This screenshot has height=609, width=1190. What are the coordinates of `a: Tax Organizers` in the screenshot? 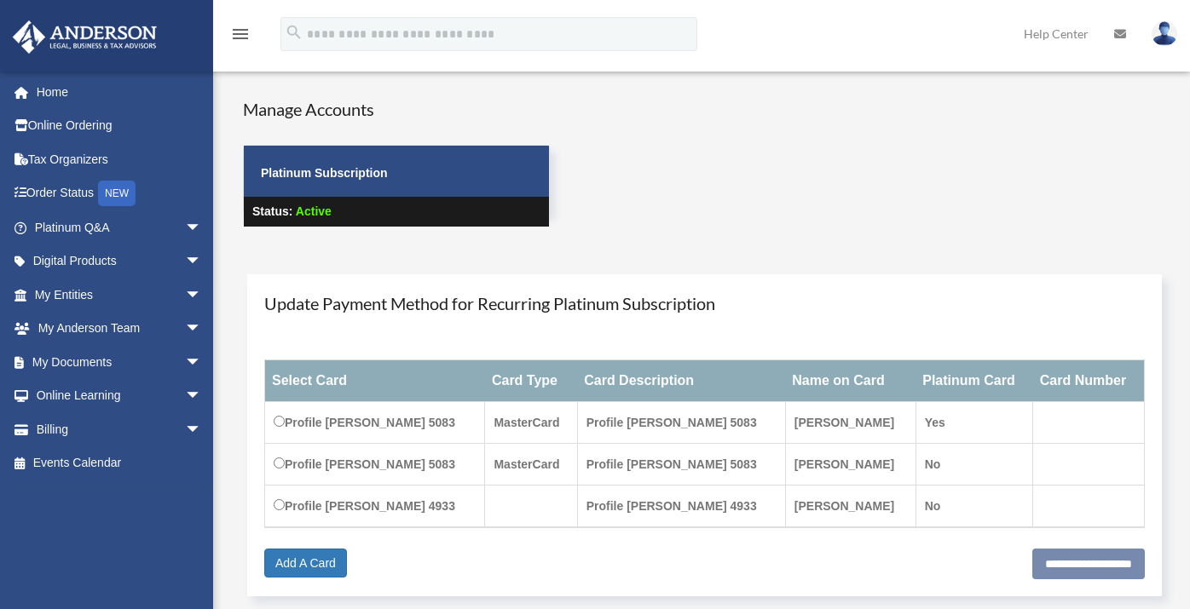 It's located at (119, 159).